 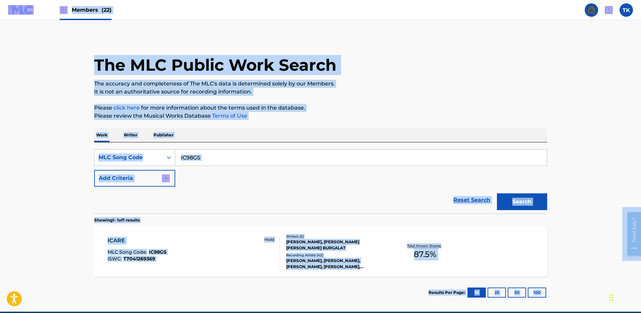 I want to click on p: Showing 1 - 1 of 1 results, so click(x=117, y=220).